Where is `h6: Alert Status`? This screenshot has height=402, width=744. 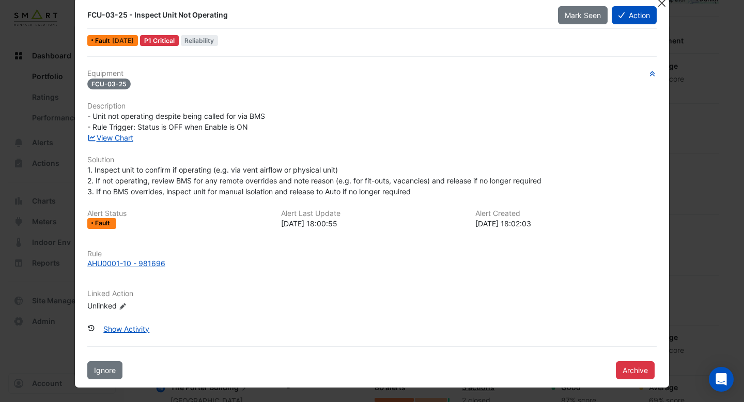 h6: Alert Status is located at coordinates (178, 213).